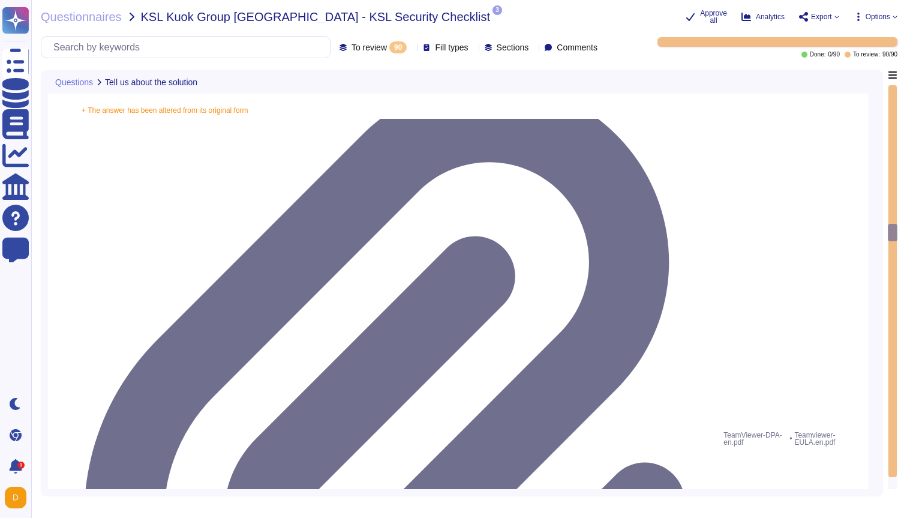 This screenshot has width=907, height=518. What do you see at coordinates (866, 55) in the screenshot?
I see `span: To review:` at bounding box center [866, 55].